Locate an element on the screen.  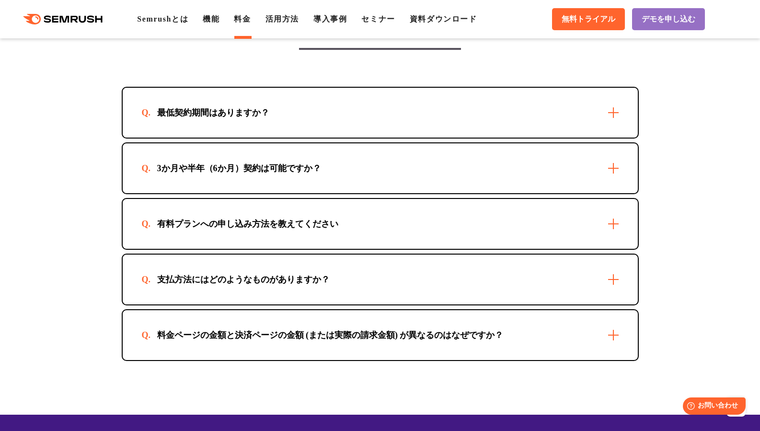
a: Semrushとは is located at coordinates (162, 19).